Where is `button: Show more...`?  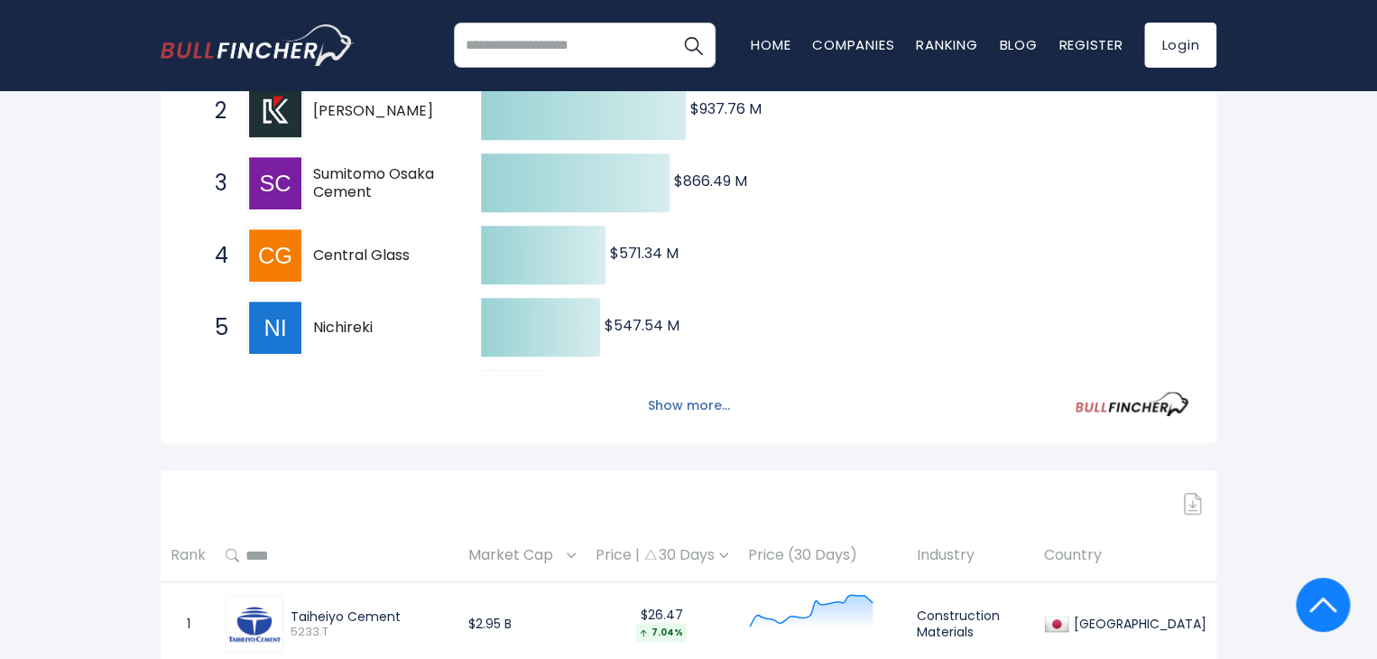
button: Show more... is located at coordinates (689, 405).